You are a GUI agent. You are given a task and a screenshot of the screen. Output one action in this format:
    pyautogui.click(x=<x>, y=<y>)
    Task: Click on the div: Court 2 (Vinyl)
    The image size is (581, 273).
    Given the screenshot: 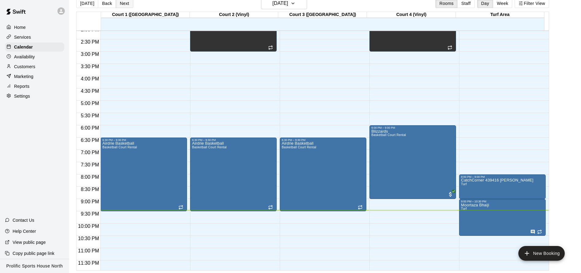 What is the action you would take?
    pyautogui.click(x=234, y=15)
    